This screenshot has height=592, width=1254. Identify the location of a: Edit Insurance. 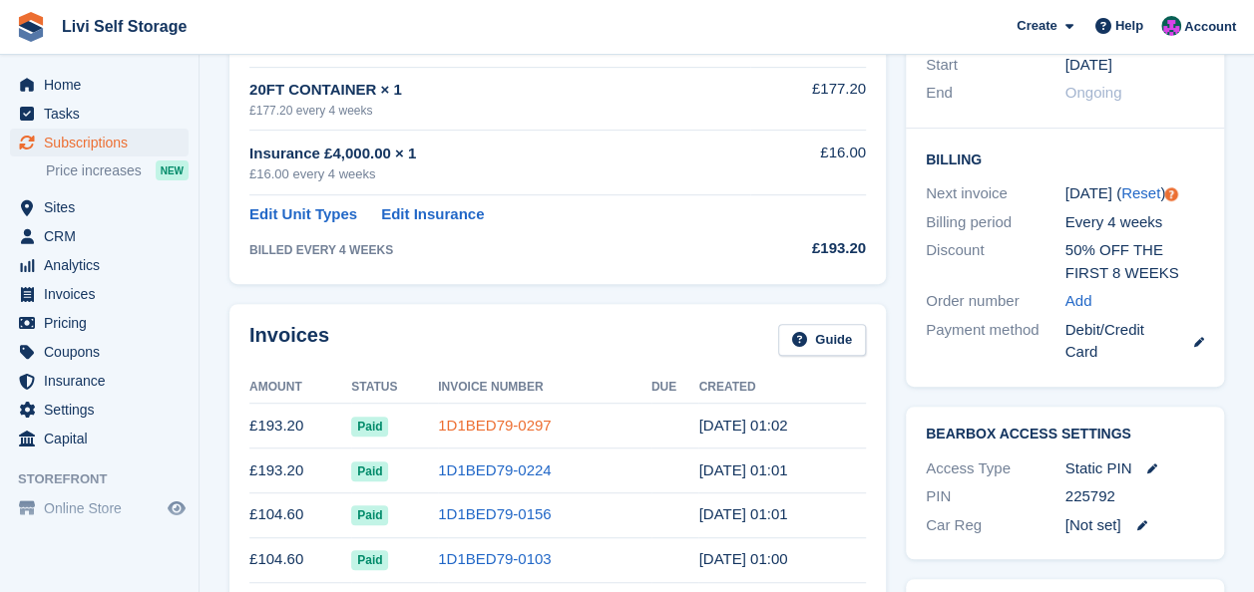
(432, 214).